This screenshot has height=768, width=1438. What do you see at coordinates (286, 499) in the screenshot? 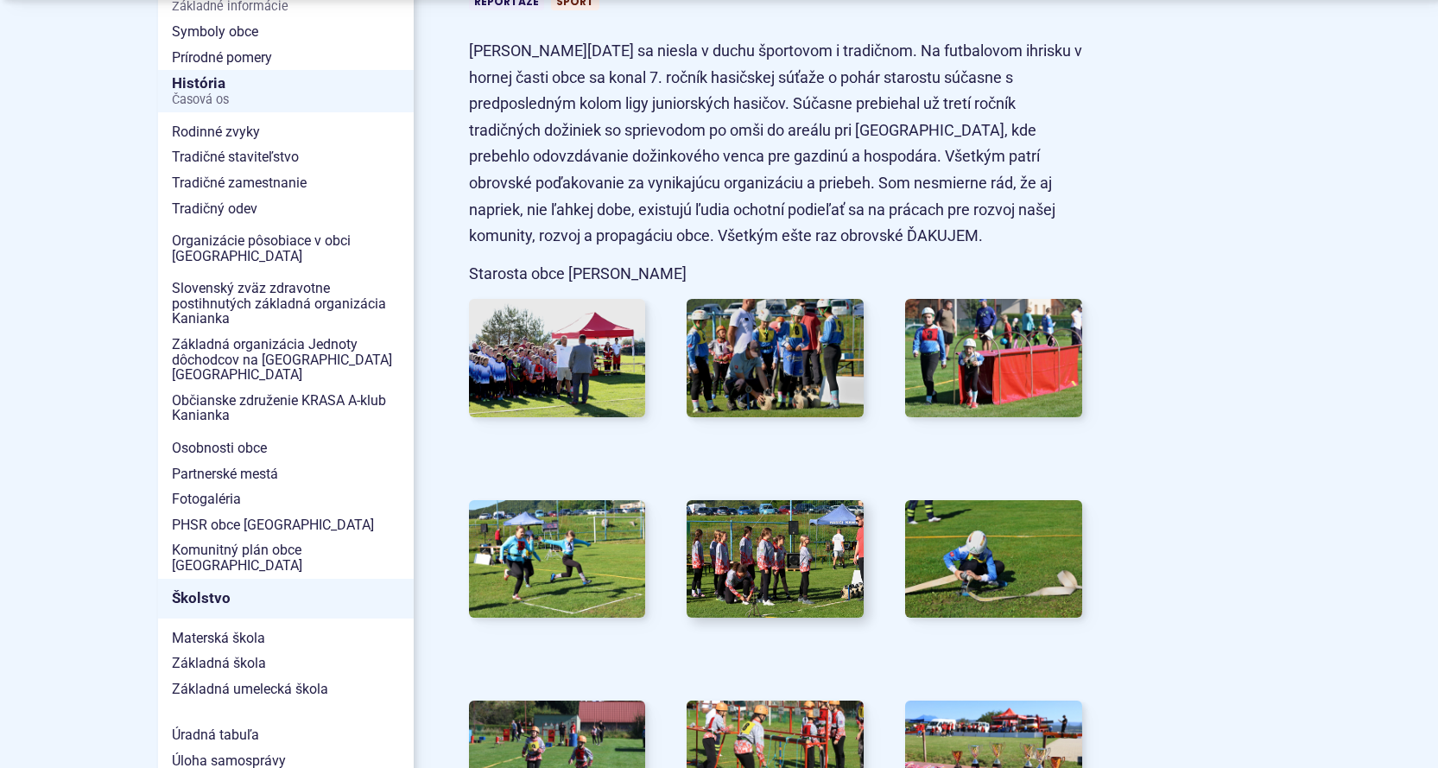
I see `span: Fotogaléria` at bounding box center [286, 499].